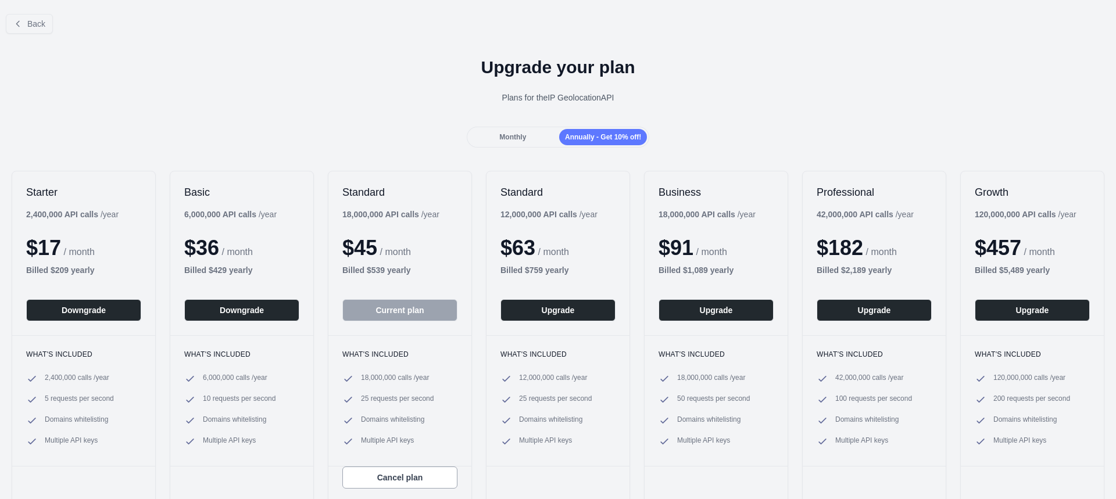 The image size is (1116, 499). What do you see at coordinates (875, 192) in the screenshot?
I see `h2: Professional` at bounding box center [875, 192].